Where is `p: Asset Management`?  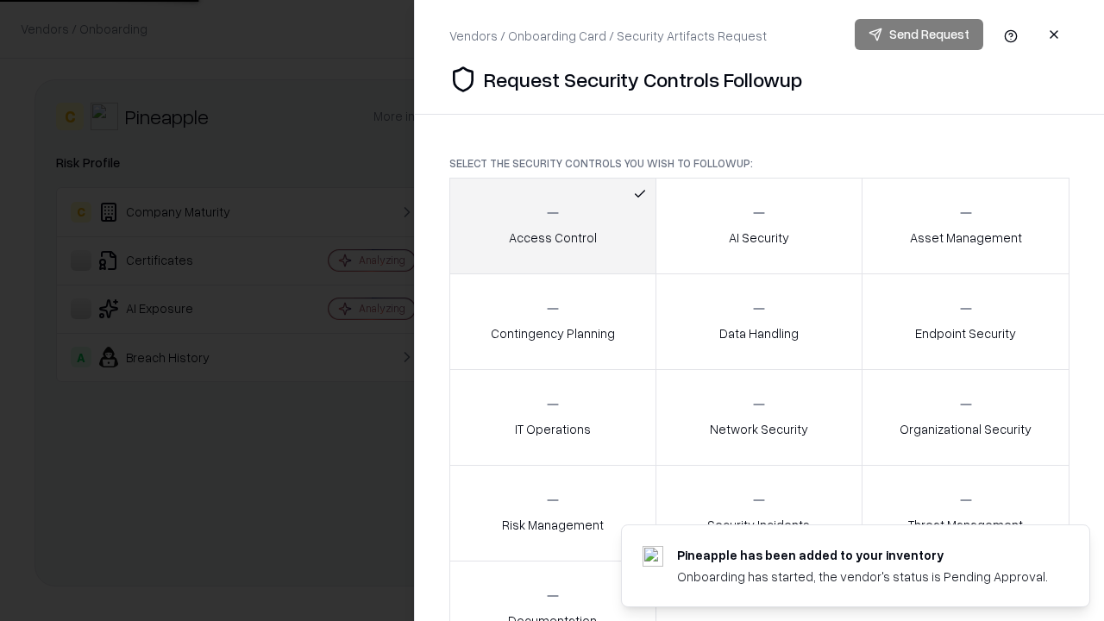 p: Asset Management is located at coordinates (966, 237).